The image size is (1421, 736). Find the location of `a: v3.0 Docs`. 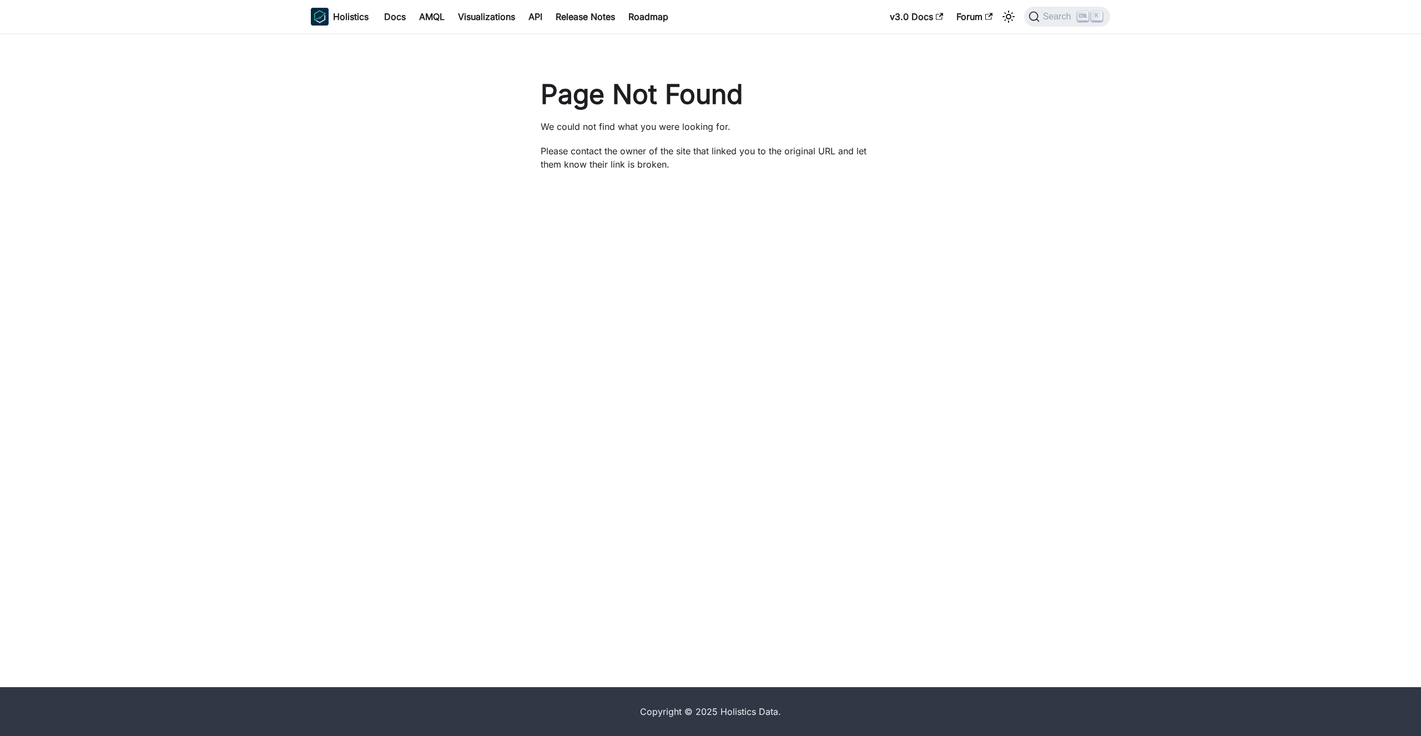

a: v3.0 Docs is located at coordinates (917, 17).